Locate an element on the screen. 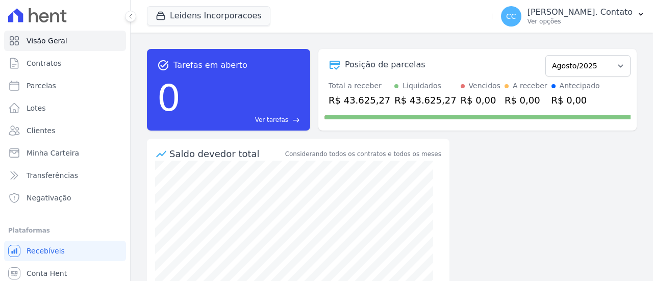  a: Contratos is located at coordinates (65, 63).